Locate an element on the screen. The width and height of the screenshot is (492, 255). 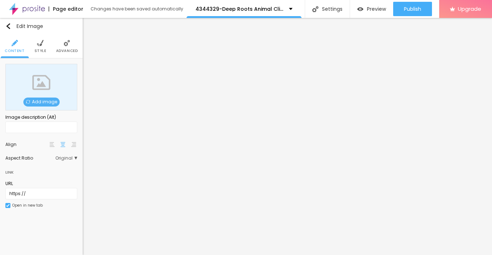
img: paragraph-left-align.svg is located at coordinates (52, 145).